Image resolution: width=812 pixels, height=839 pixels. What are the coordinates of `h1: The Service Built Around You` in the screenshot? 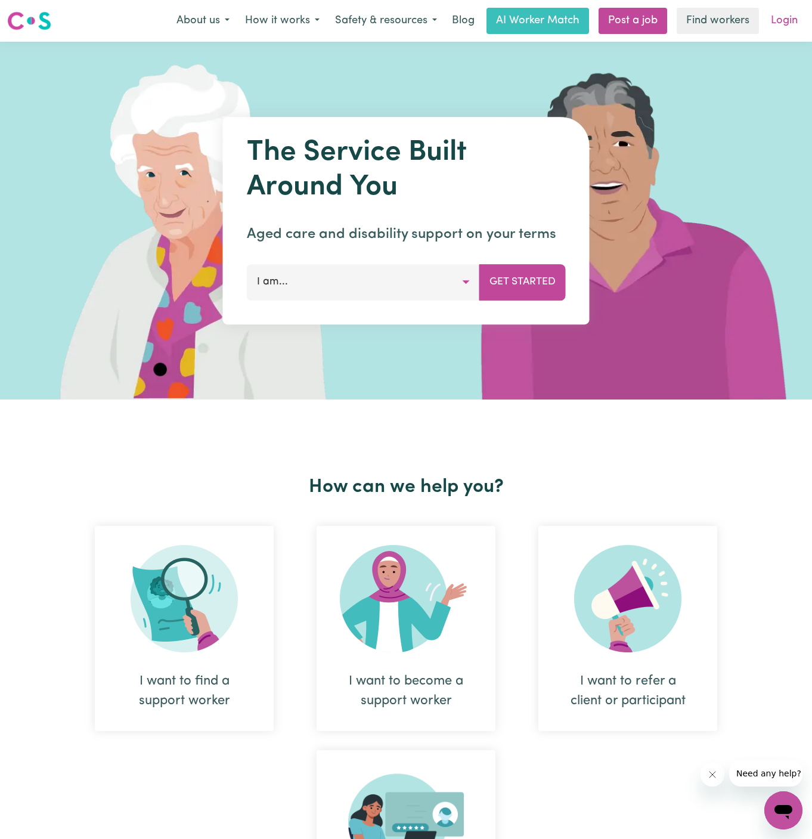 It's located at (406, 170).